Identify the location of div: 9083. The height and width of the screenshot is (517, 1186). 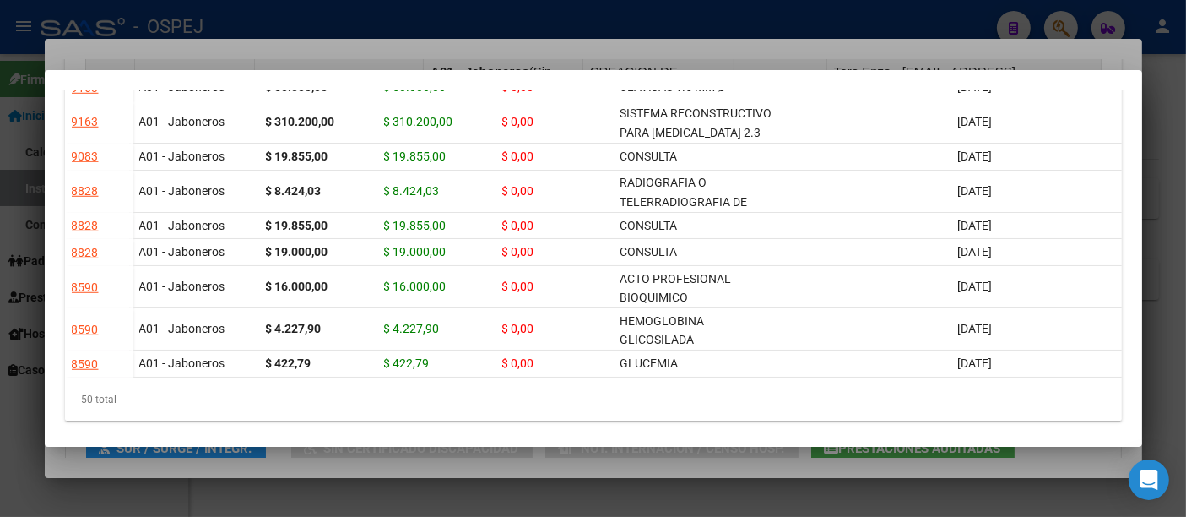
(85, 156).